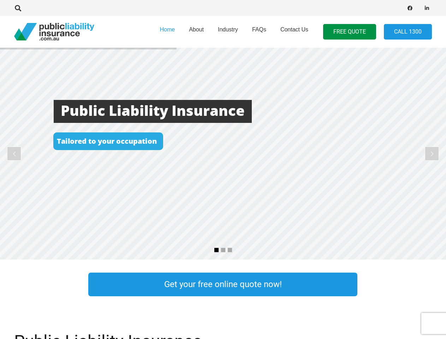 This screenshot has height=339, width=446. Describe the element at coordinates (259, 32) in the screenshot. I see `a: FAQs` at that location.